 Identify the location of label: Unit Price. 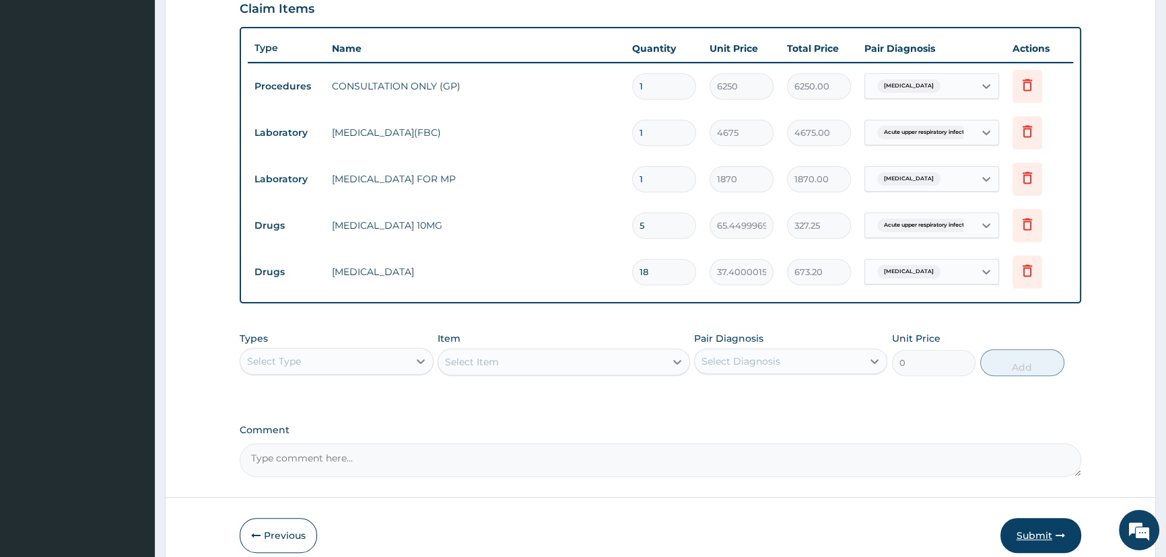
(916, 339).